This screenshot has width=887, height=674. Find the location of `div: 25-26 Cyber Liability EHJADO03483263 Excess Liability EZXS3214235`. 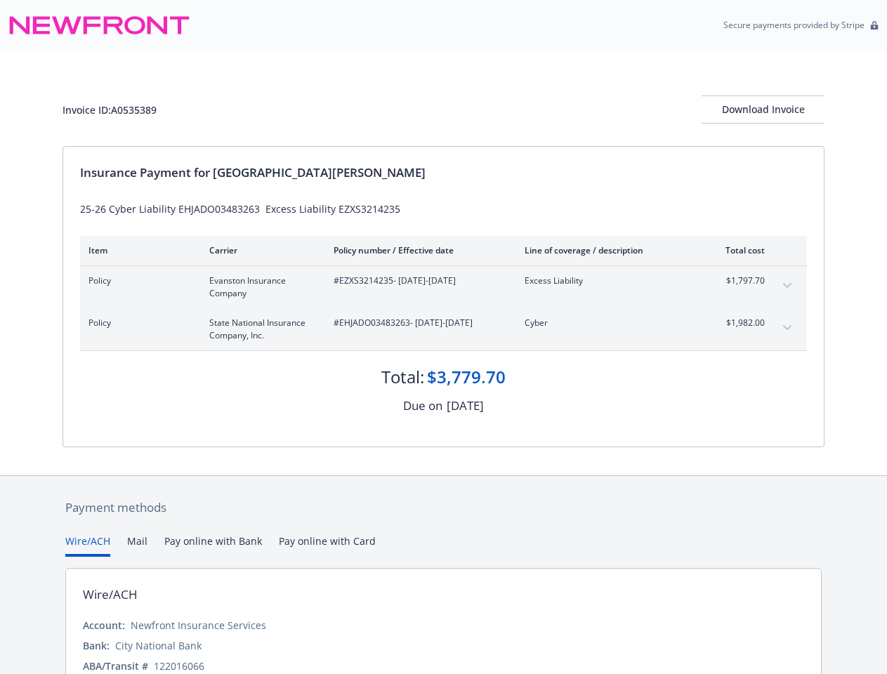

div: 25-26 Cyber Liability EHJADO03483263 Excess Liability EZXS3214235 is located at coordinates (443, 209).